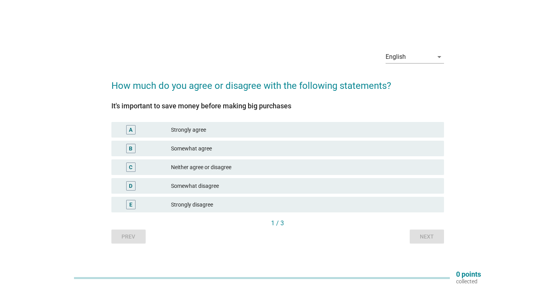  What do you see at coordinates (278, 223) in the screenshot?
I see `div: 1 / 3` at bounding box center [278, 223].